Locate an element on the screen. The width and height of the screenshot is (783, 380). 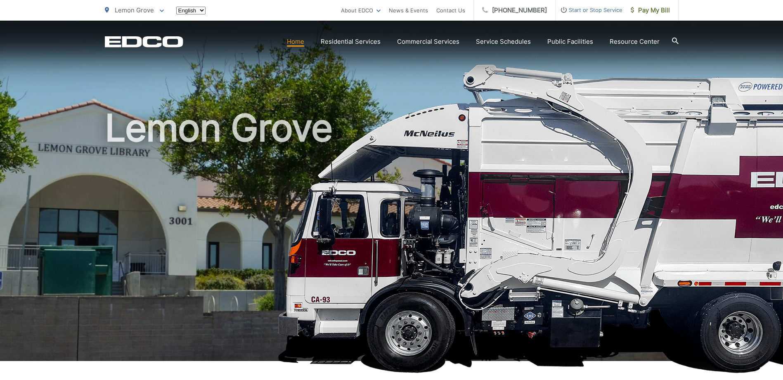
a: Contact Us is located at coordinates (451, 10).